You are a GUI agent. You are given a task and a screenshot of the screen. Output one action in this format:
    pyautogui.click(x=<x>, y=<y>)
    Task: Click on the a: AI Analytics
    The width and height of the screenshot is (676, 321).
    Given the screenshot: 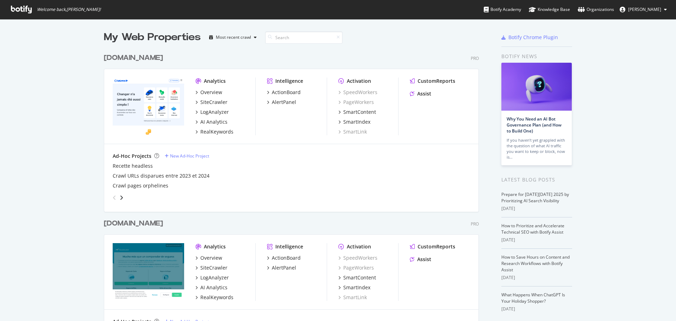 What is the action you would take?
    pyautogui.click(x=211, y=287)
    